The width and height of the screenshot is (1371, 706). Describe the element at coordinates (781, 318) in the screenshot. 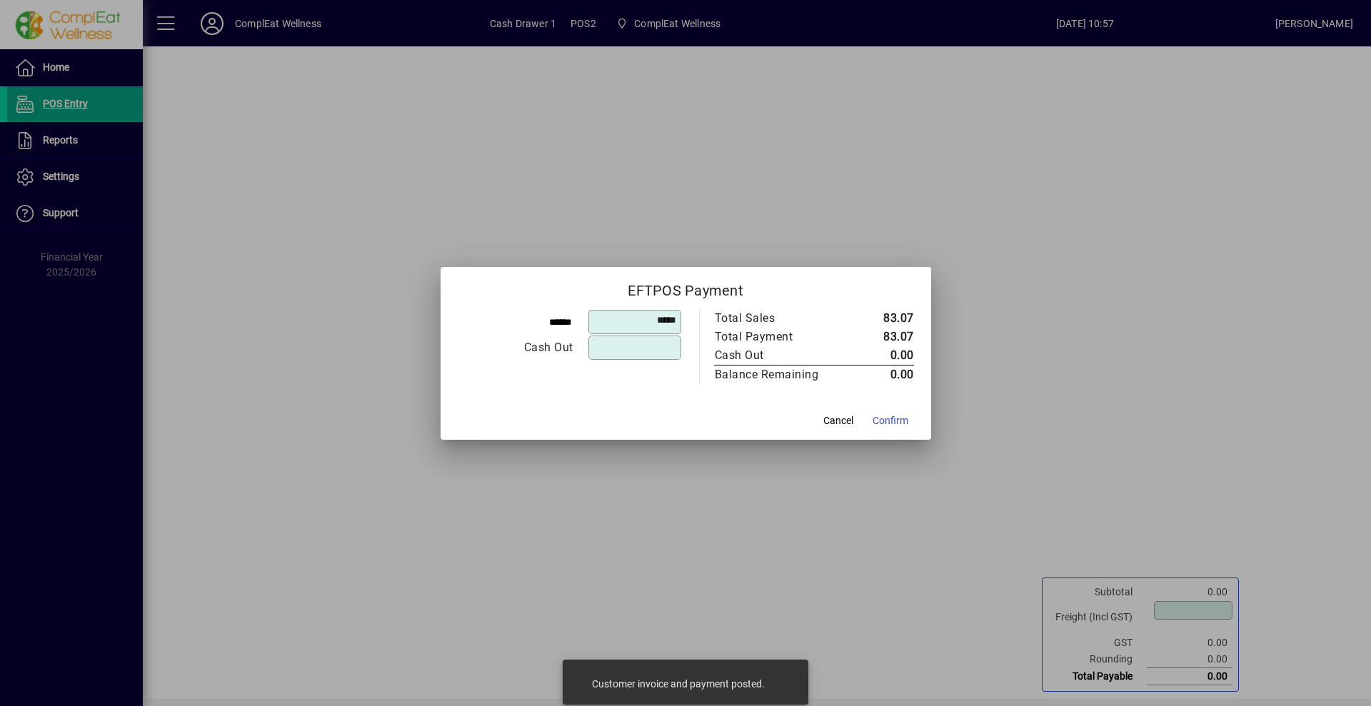

I see `td: Total Sales` at that location.